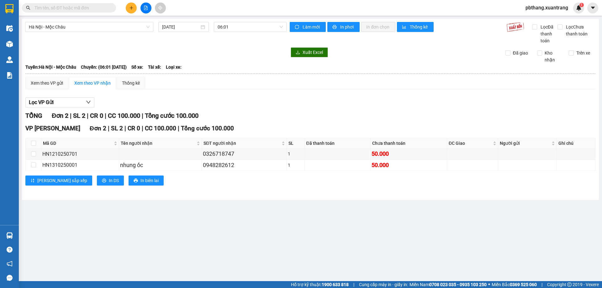 This screenshot has height=288, width=602. I want to click on button: caret-down, so click(593, 8).